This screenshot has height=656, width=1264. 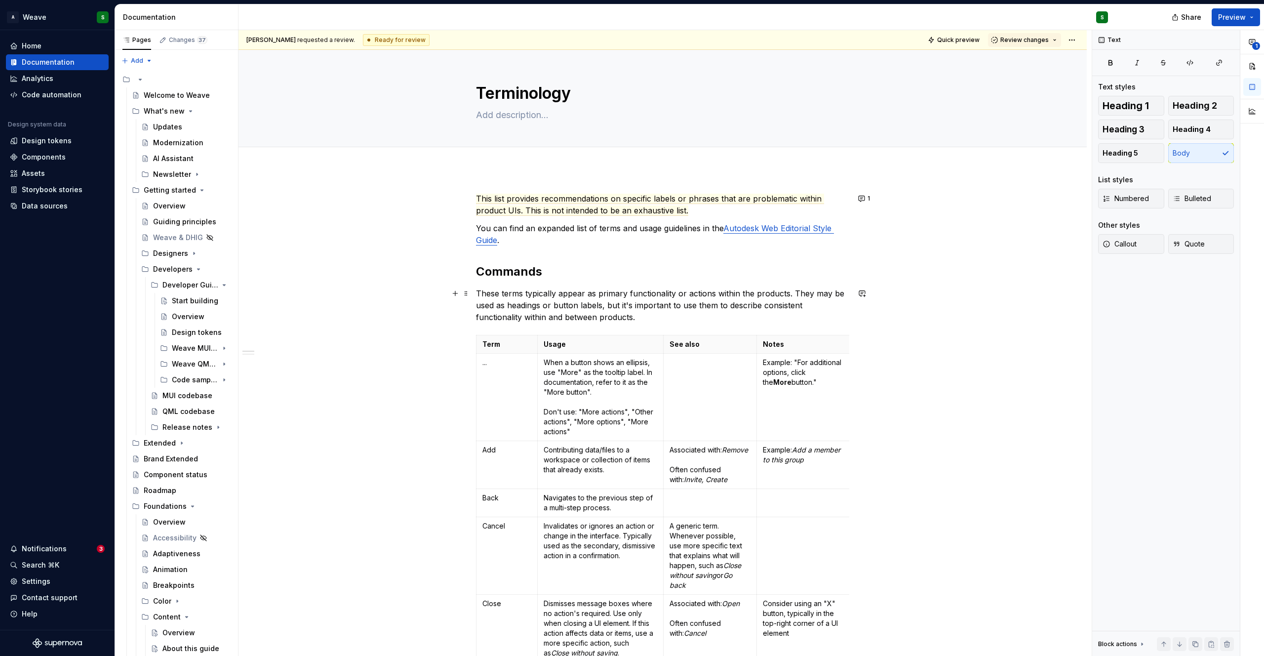 What do you see at coordinates (1120, 153) in the screenshot?
I see `span: Heading 5` at bounding box center [1120, 153].